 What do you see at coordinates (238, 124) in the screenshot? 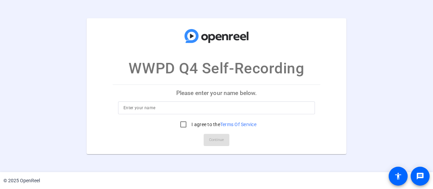
I see `a: Terms Of Service` at bounding box center [238, 124].